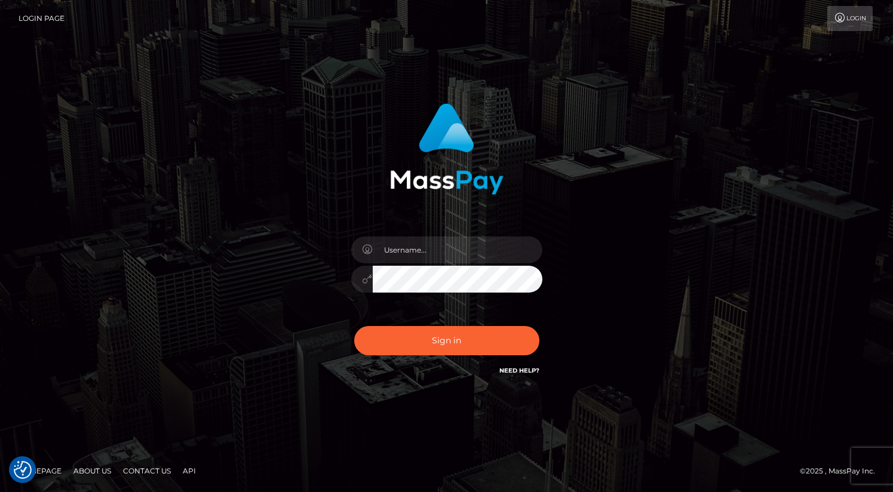 The height and width of the screenshot is (492, 893). I want to click on a: Login Page, so click(41, 19).